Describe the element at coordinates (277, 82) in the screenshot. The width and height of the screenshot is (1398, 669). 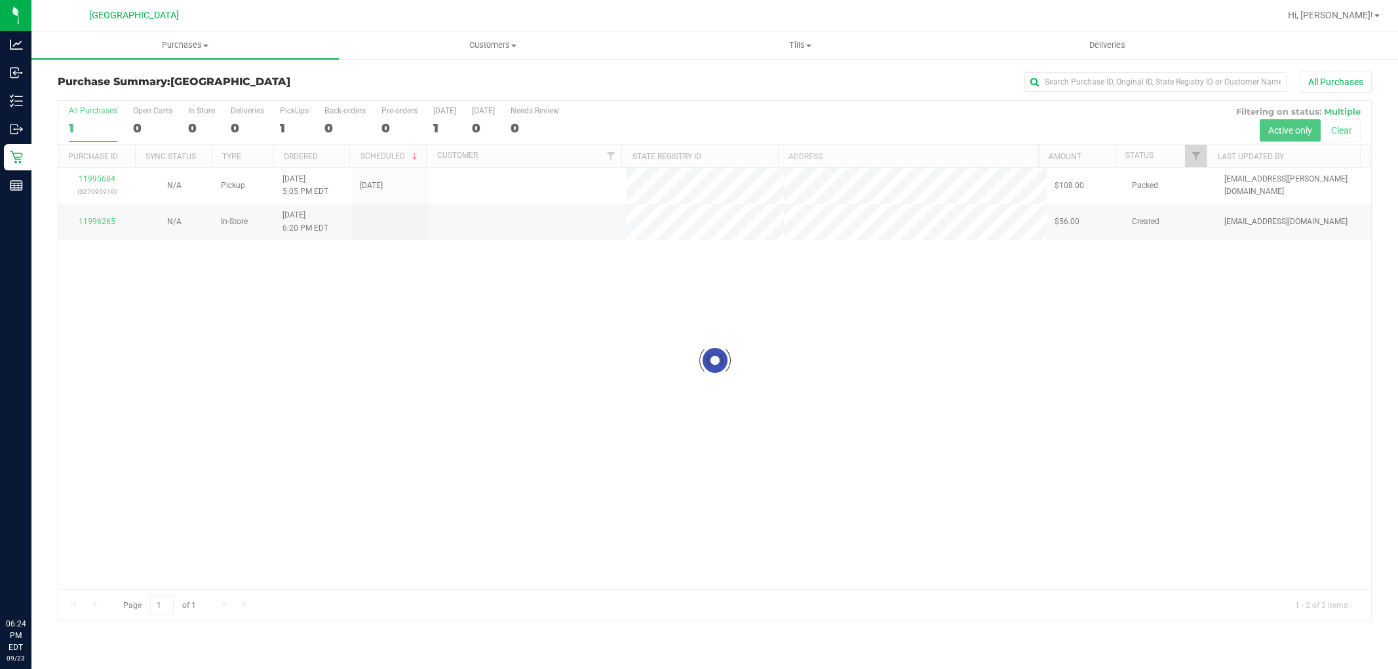
I see `h3: Purchase Summary:` at that location.